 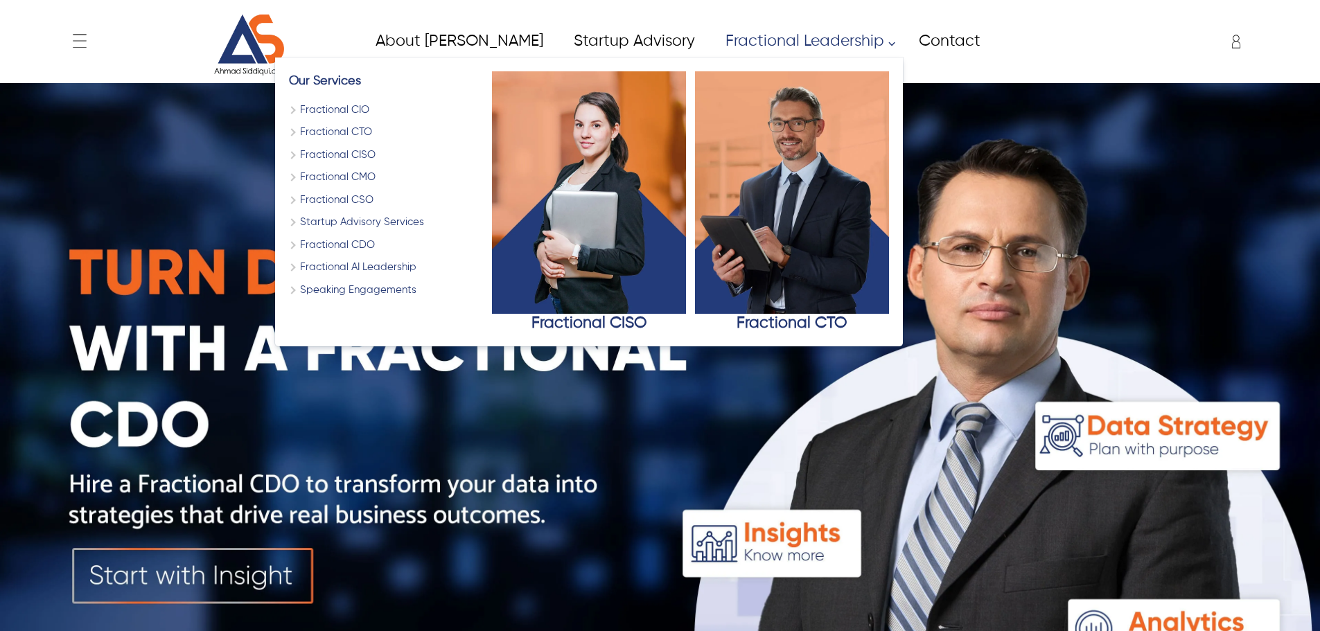 I want to click on a: Chief Technology Officer, so click(x=386, y=132).